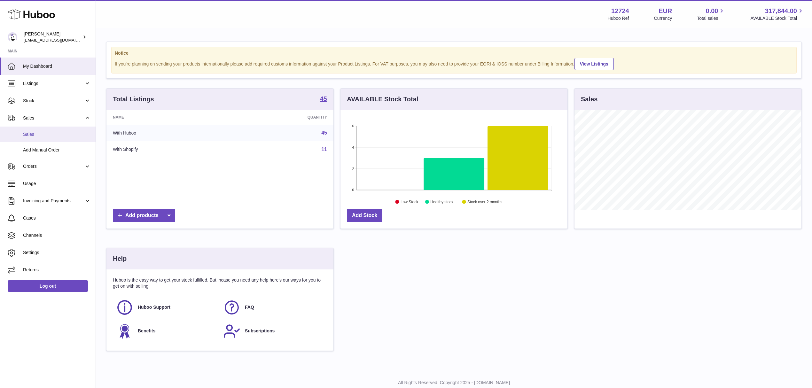 This screenshot has width=812, height=388. What do you see at coordinates (53, 101) in the screenshot?
I see `span: Stock` at bounding box center [53, 101].